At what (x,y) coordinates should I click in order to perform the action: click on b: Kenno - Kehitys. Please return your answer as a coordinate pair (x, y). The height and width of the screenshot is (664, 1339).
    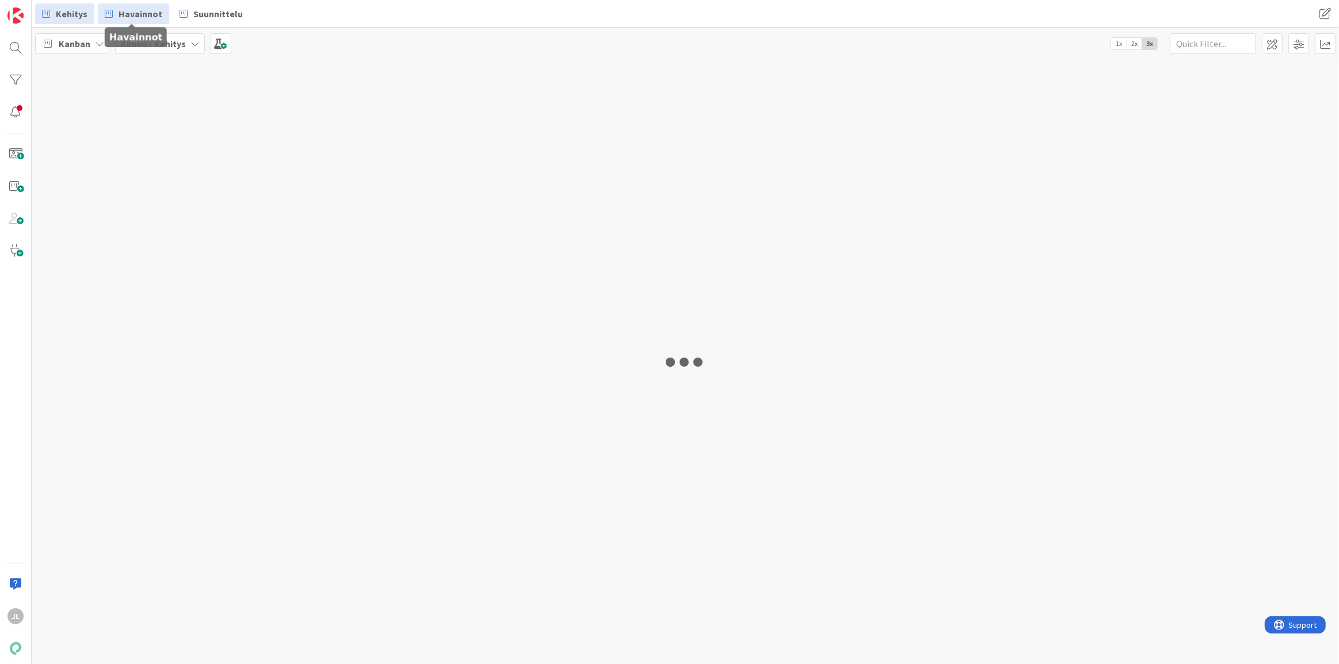
    Looking at the image, I should click on (153, 44).